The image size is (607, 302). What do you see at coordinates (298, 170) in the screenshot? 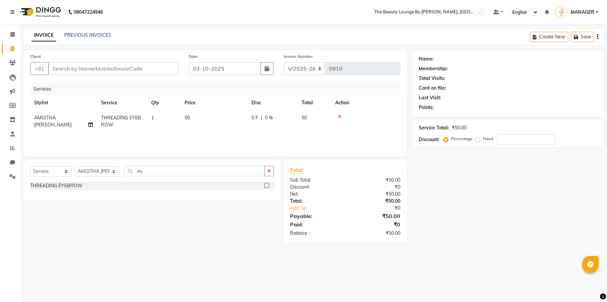
I see `span: Total` at bounding box center [298, 170].